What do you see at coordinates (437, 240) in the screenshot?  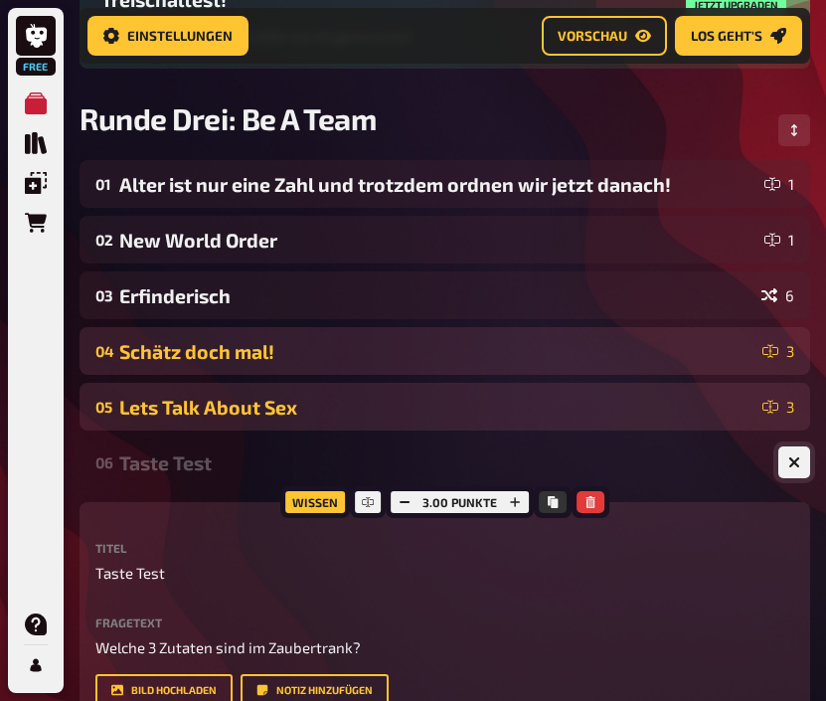 I see `div: New World Order` at bounding box center [437, 240].